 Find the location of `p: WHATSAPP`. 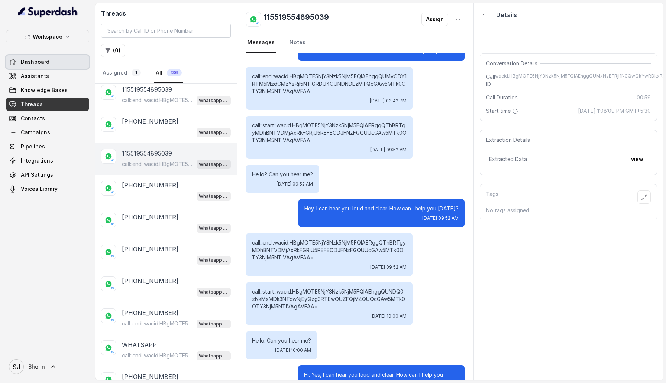

p: WHATSAPP is located at coordinates (139, 345).